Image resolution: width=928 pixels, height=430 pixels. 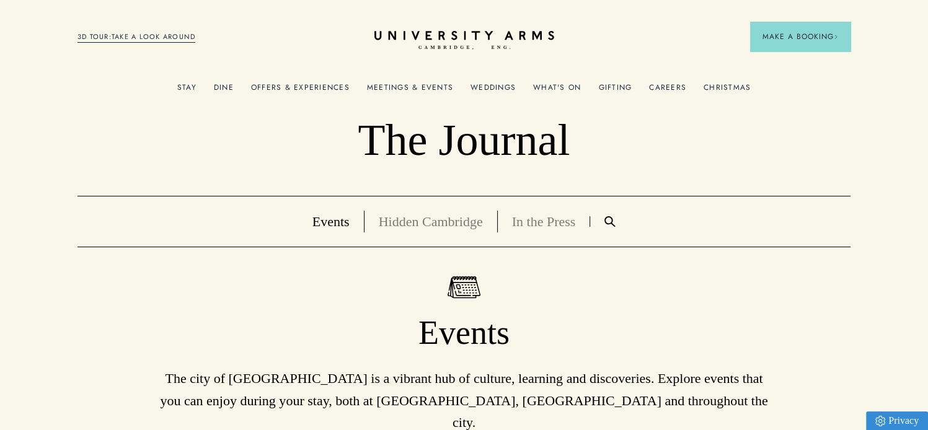 I want to click on a: Careers, so click(x=667, y=91).